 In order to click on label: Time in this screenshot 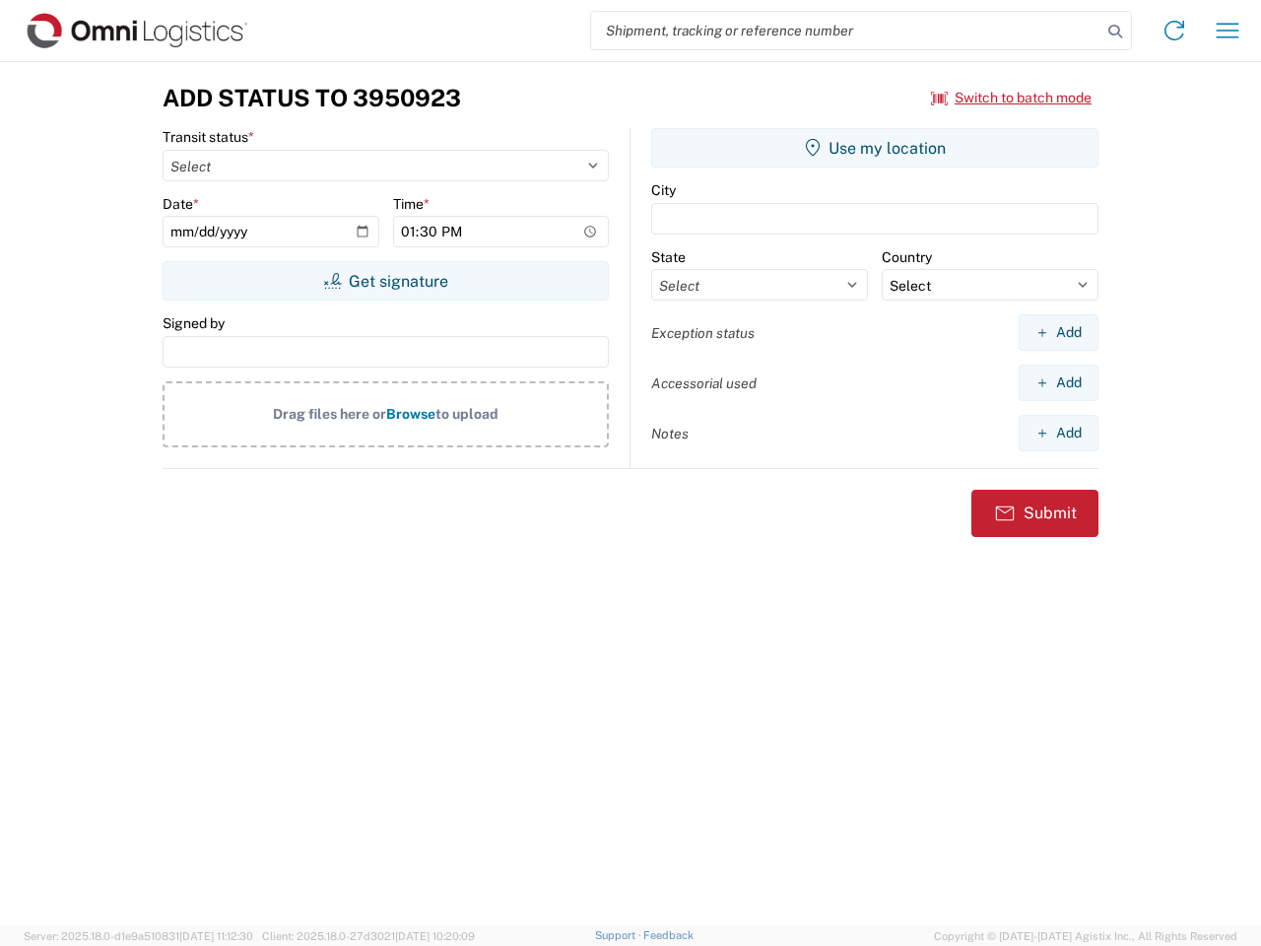, I will do `click(411, 204)`.